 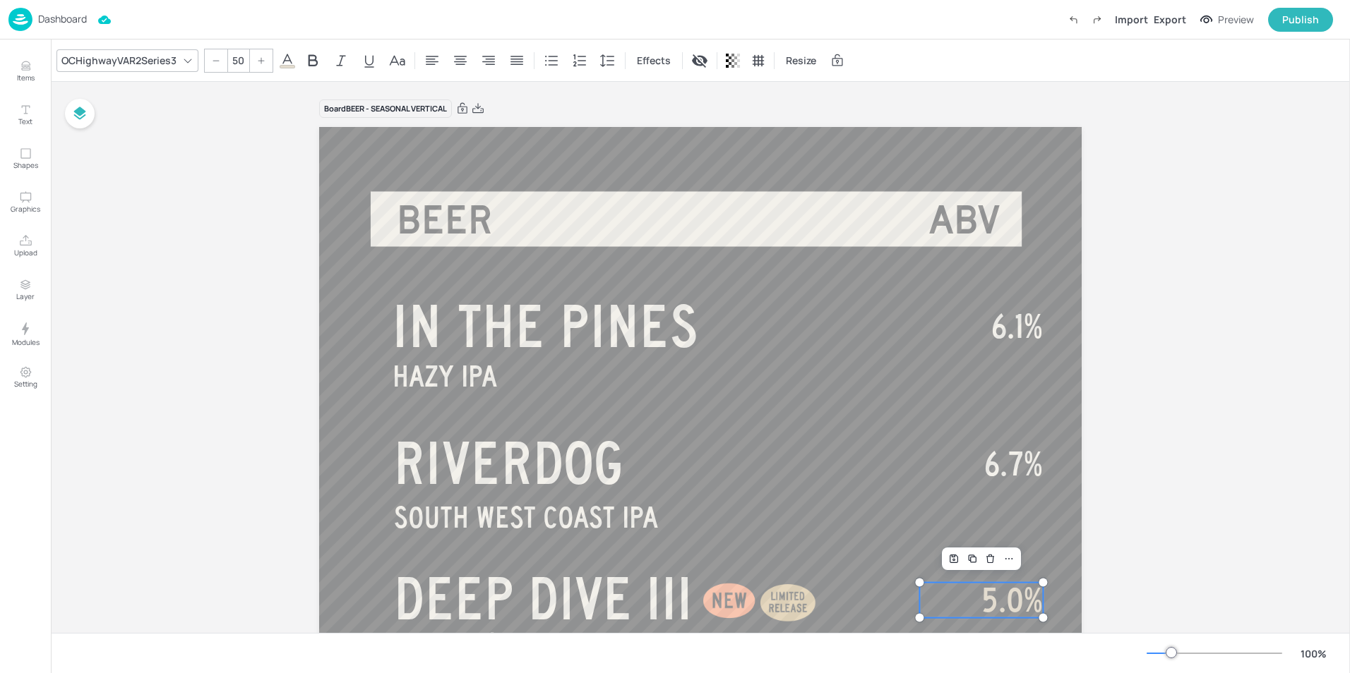 What do you see at coordinates (526, 517) in the screenshot?
I see `span: SOUTH WEST COAST IPA` at bounding box center [526, 517].